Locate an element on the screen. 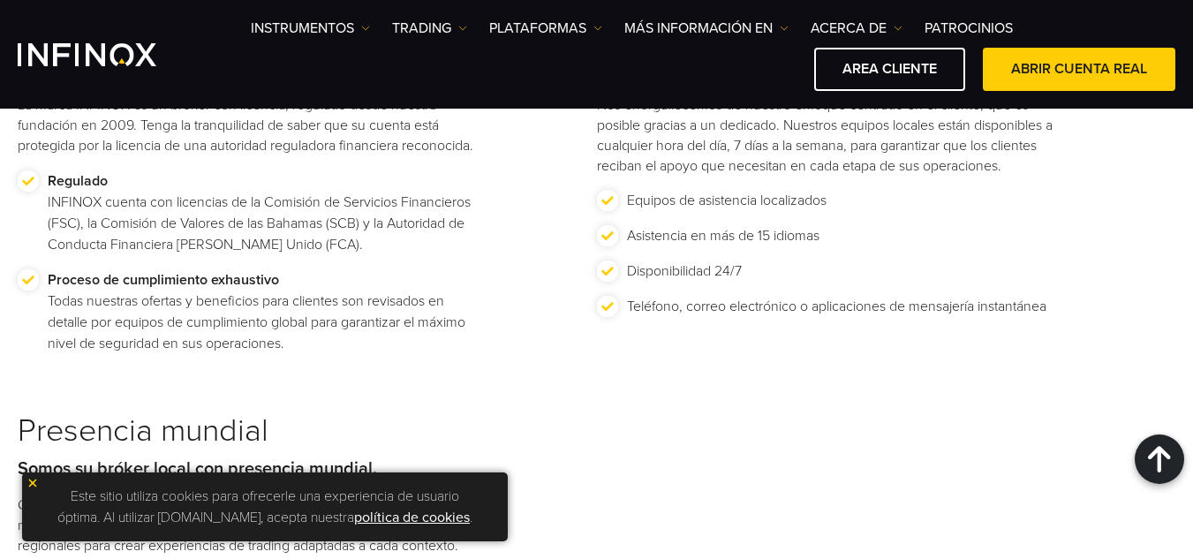  strong: Regulado is located at coordinates (78, 181).